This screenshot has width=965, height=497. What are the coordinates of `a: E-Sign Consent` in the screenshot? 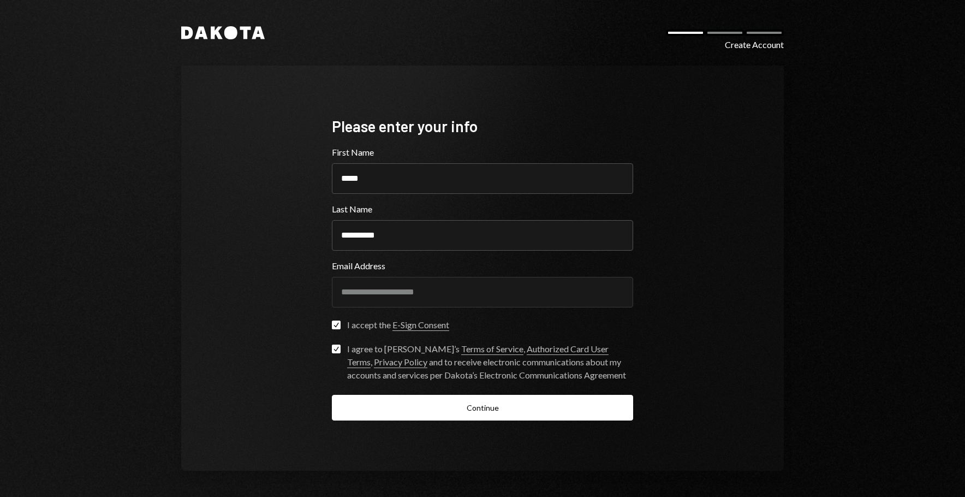 It's located at (421, 325).